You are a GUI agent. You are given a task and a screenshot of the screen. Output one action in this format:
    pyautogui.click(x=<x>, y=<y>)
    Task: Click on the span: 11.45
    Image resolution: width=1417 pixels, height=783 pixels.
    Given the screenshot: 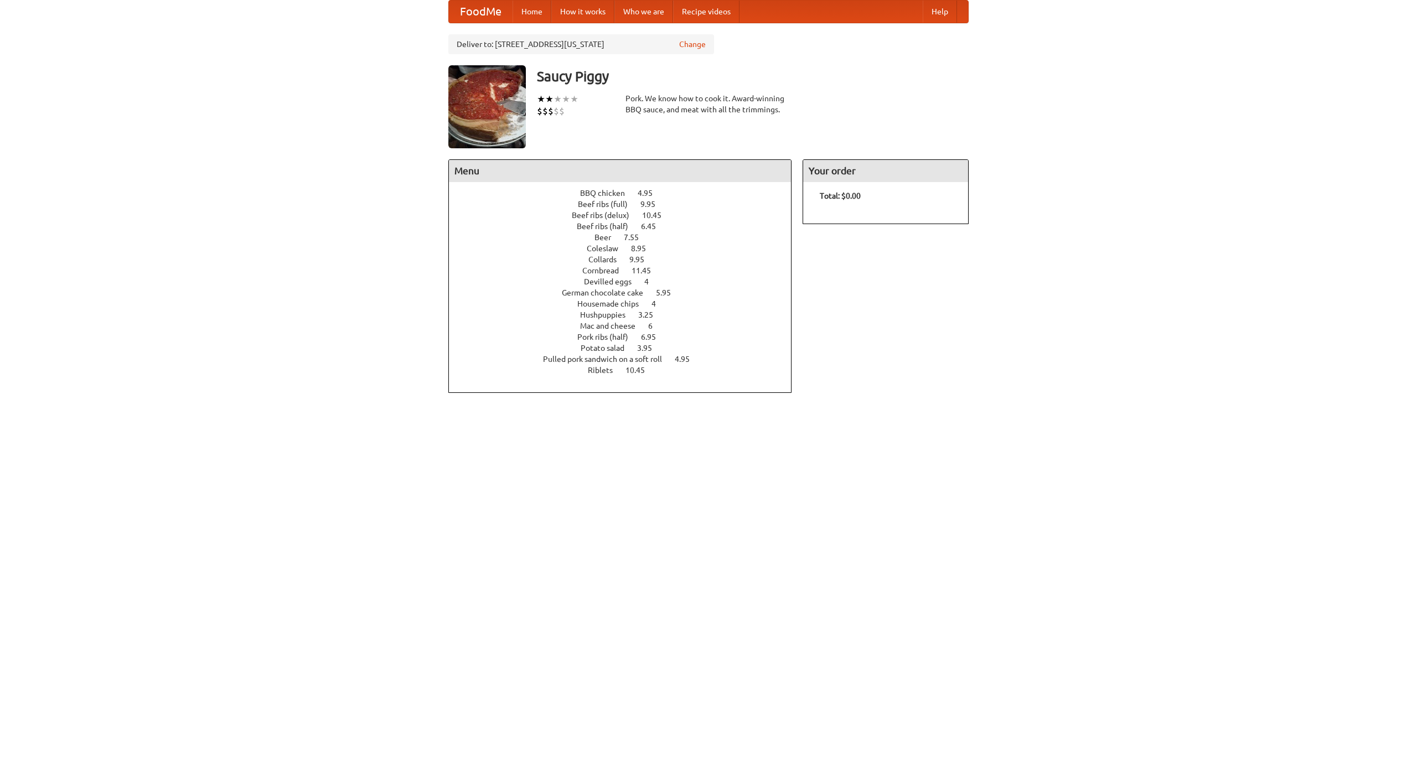 What is the action you would take?
    pyautogui.click(x=646, y=271)
    